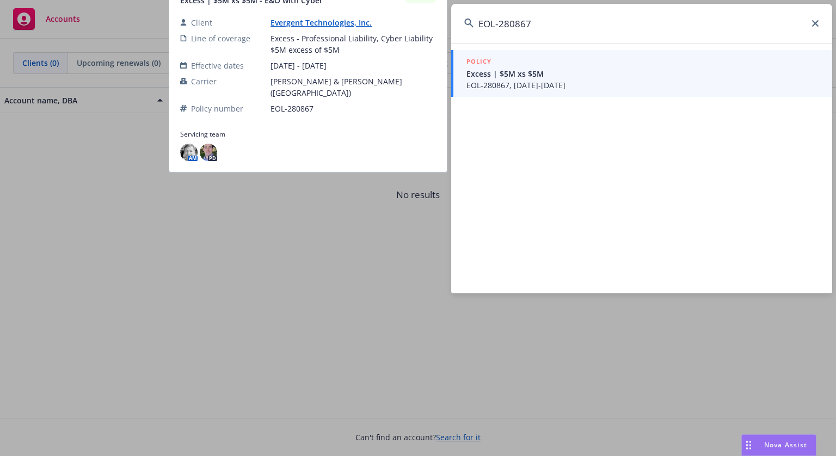 Image resolution: width=836 pixels, height=456 pixels. I want to click on span: Excess | $5M xs $5M, so click(643, 74).